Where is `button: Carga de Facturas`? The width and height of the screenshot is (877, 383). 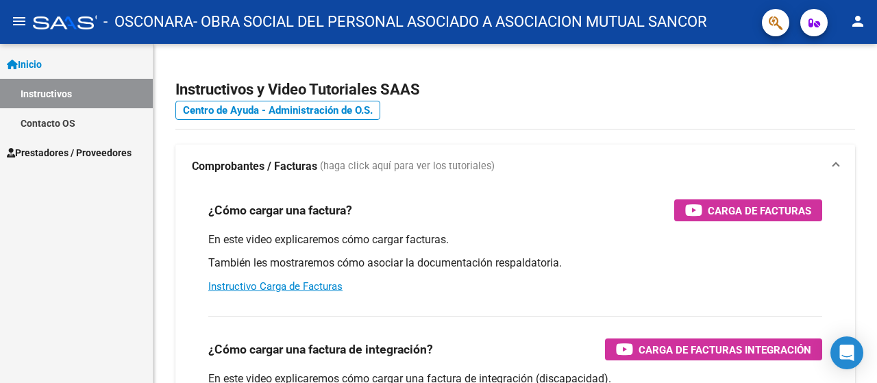
button: Carga de Facturas is located at coordinates (748, 210).